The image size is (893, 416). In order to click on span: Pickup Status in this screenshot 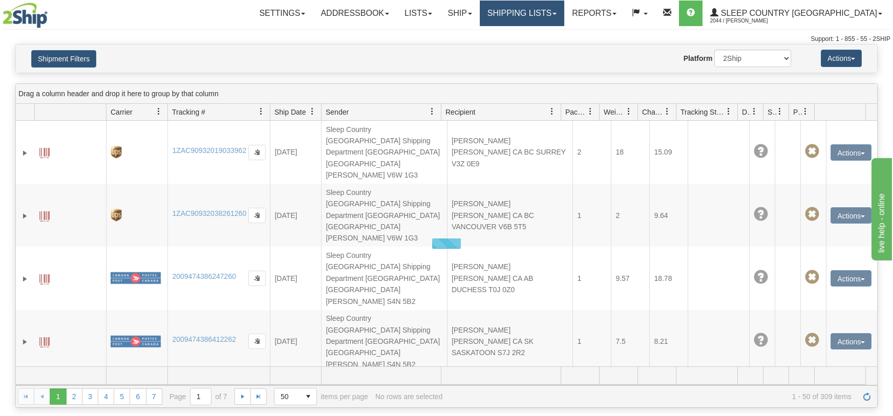, I will do `click(797, 112)`.